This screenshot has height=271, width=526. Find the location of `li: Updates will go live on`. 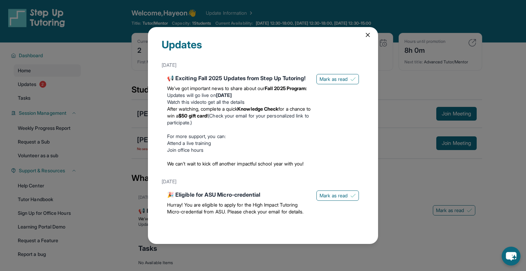

li: Updates will go live on is located at coordinates (239, 95).